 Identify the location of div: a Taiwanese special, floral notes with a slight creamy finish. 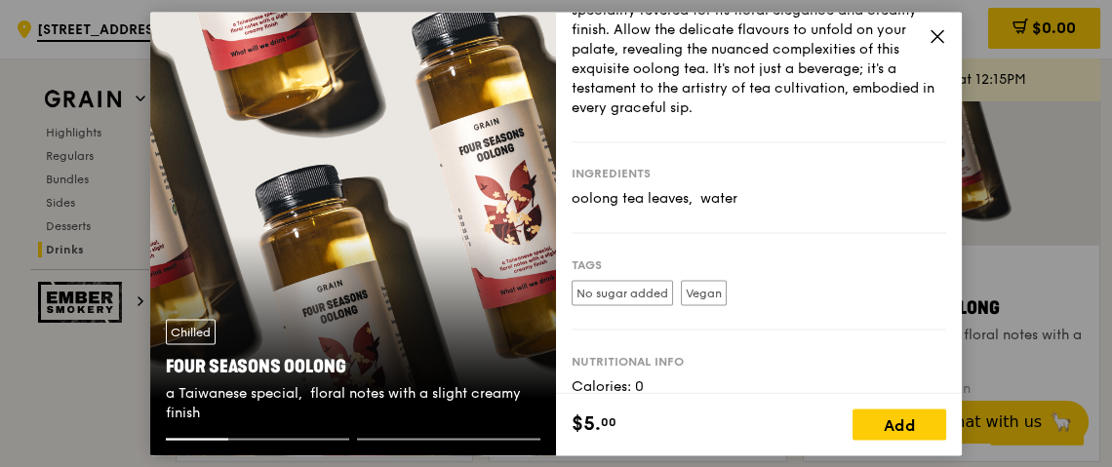
(353, 403).